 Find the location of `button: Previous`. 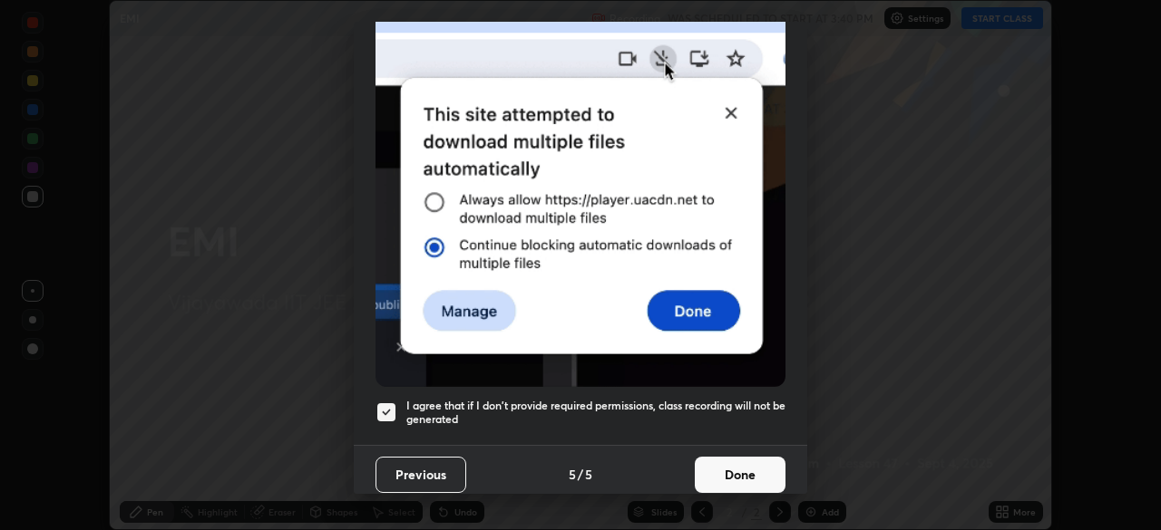

button: Previous is located at coordinates (421, 475).